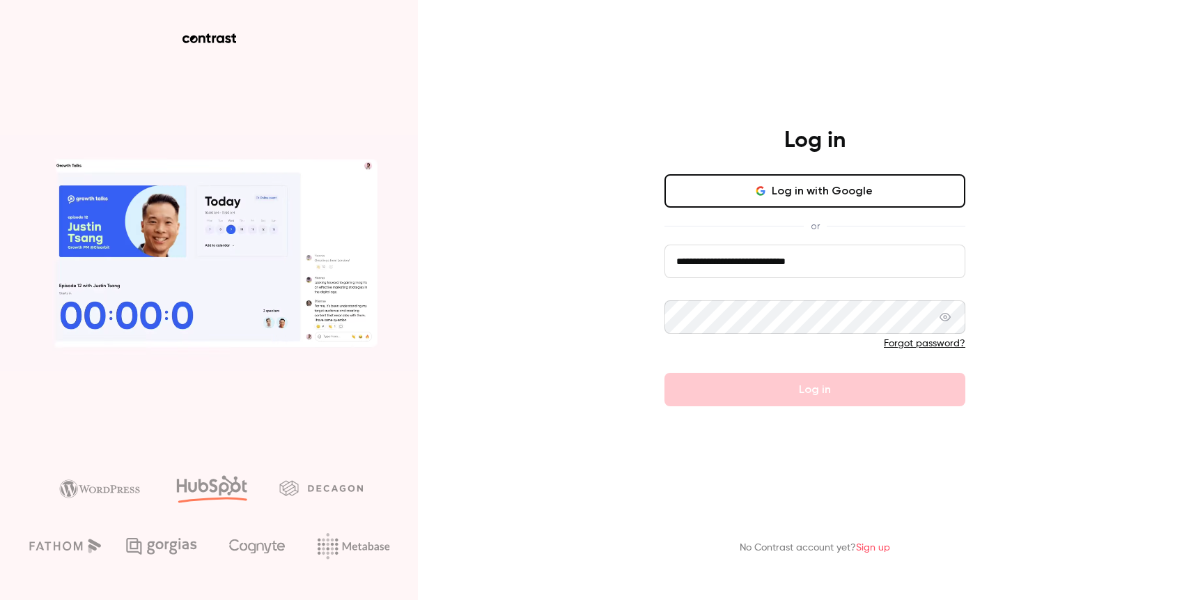 This screenshot has width=1191, height=600. I want to click on button: Log in with Google, so click(815, 191).